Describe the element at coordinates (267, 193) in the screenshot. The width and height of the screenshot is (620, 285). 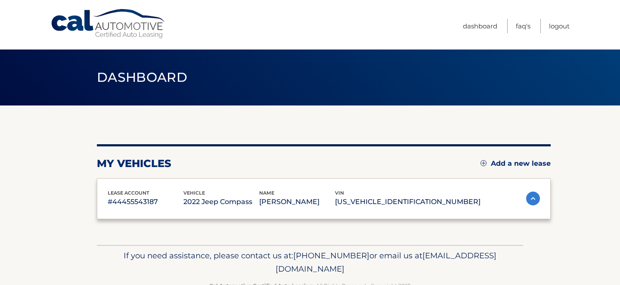
I see `span: name` at that location.